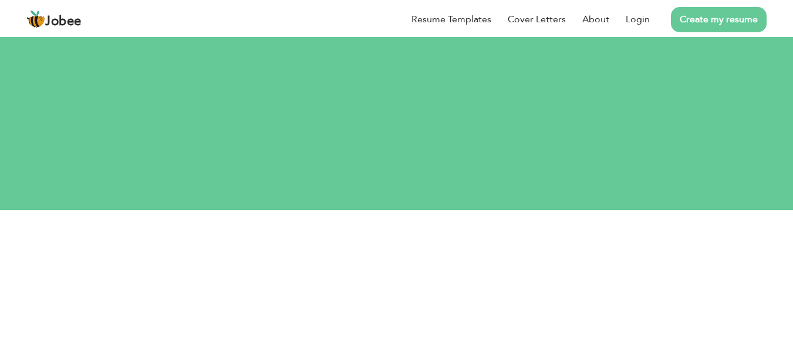 This screenshot has height=362, width=793. I want to click on a: Create my resume, so click(719, 19).